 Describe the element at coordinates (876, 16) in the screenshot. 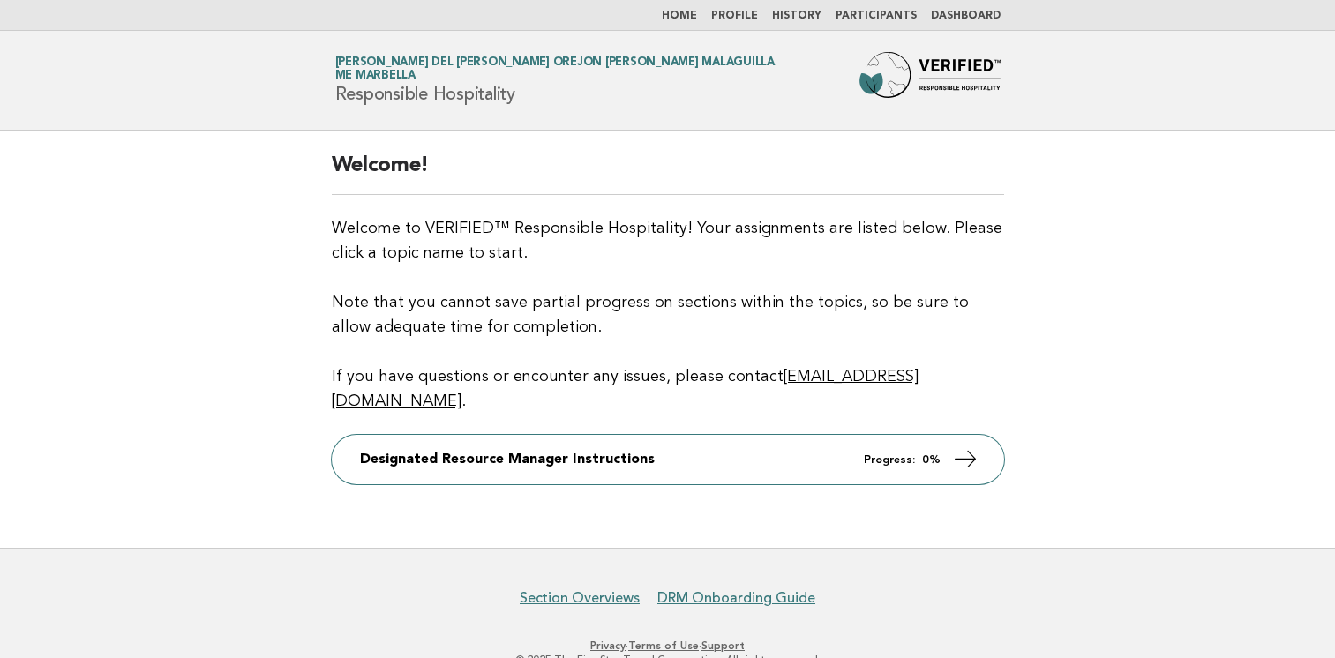

I see `a: Participants` at that location.